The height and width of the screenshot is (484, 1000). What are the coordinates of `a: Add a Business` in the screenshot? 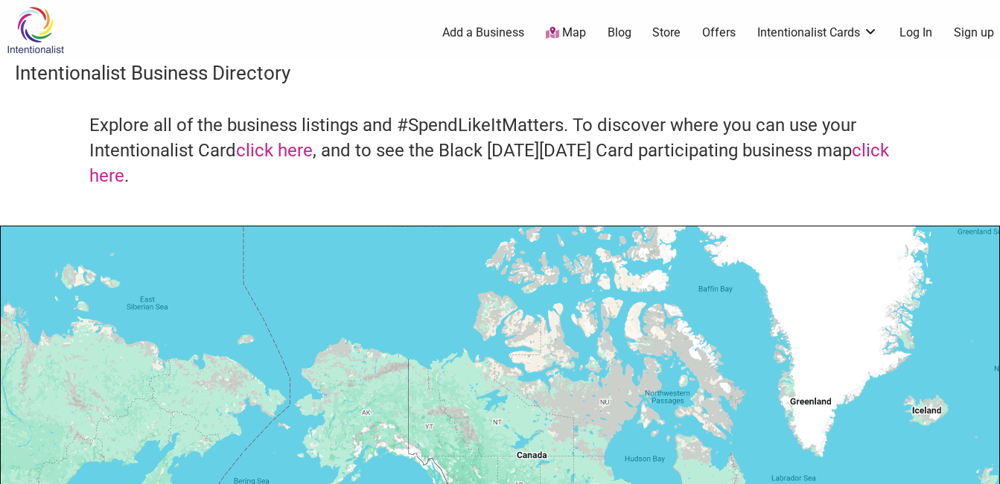 It's located at (483, 33).